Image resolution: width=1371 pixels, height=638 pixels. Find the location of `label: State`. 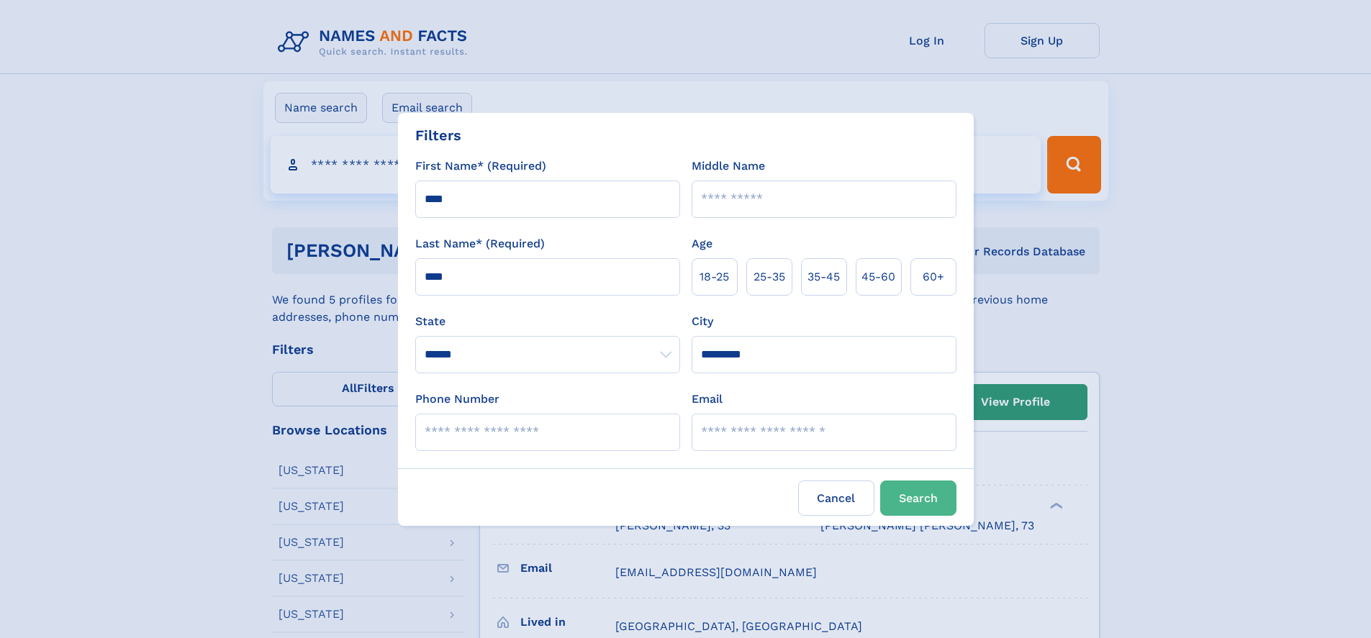

label: State is located at coordinates (547, 322).